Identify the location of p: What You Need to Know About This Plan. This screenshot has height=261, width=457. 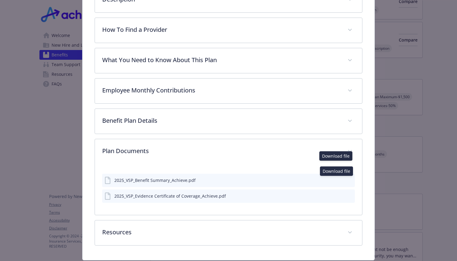
(221, 60).